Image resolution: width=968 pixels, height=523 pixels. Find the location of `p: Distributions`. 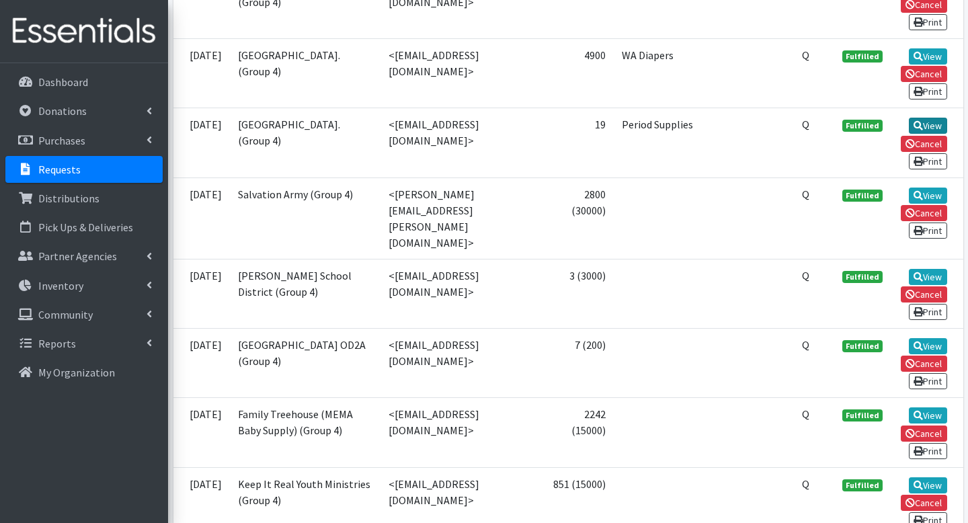

p: Distributions is located at coordinates (69, 198).